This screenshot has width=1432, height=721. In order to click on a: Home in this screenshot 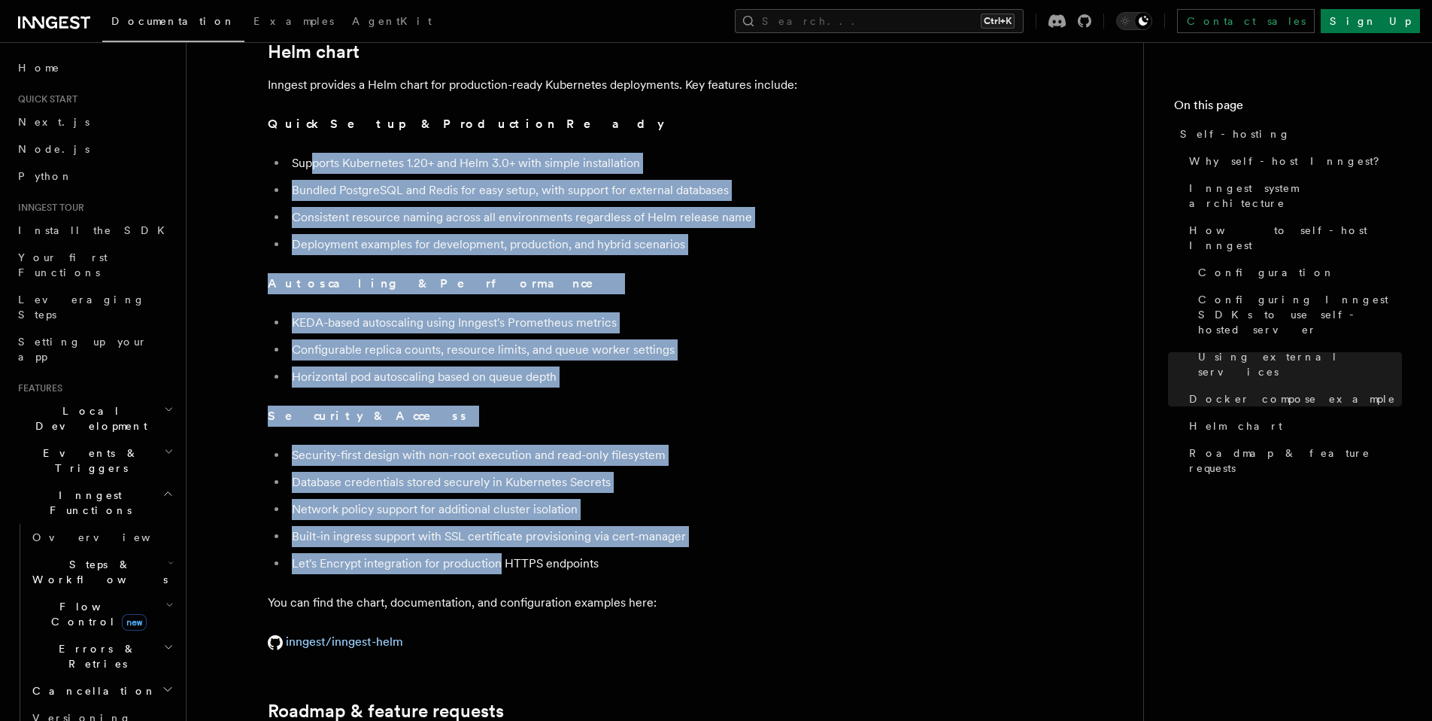, I will do `click(94, 68)`.